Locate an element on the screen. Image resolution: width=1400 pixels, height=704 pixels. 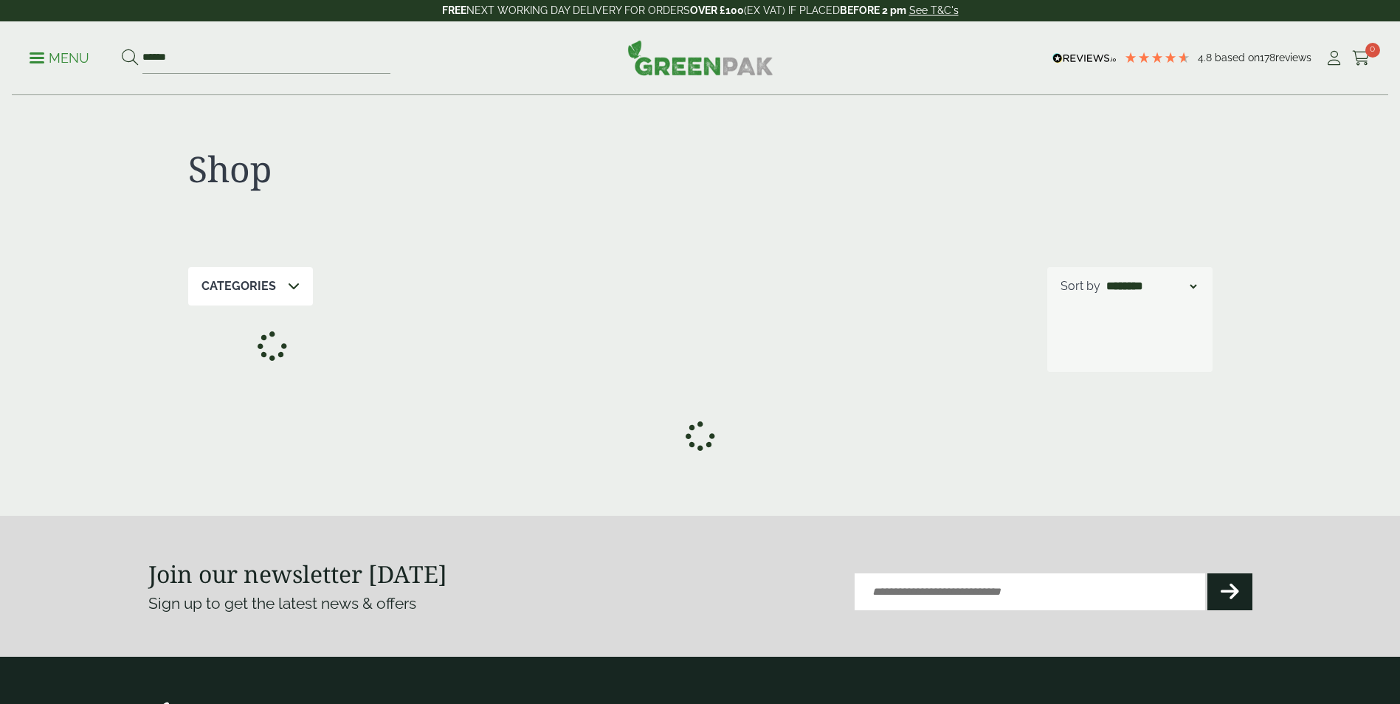
i: My Account is located at coordinates (1334, 58).